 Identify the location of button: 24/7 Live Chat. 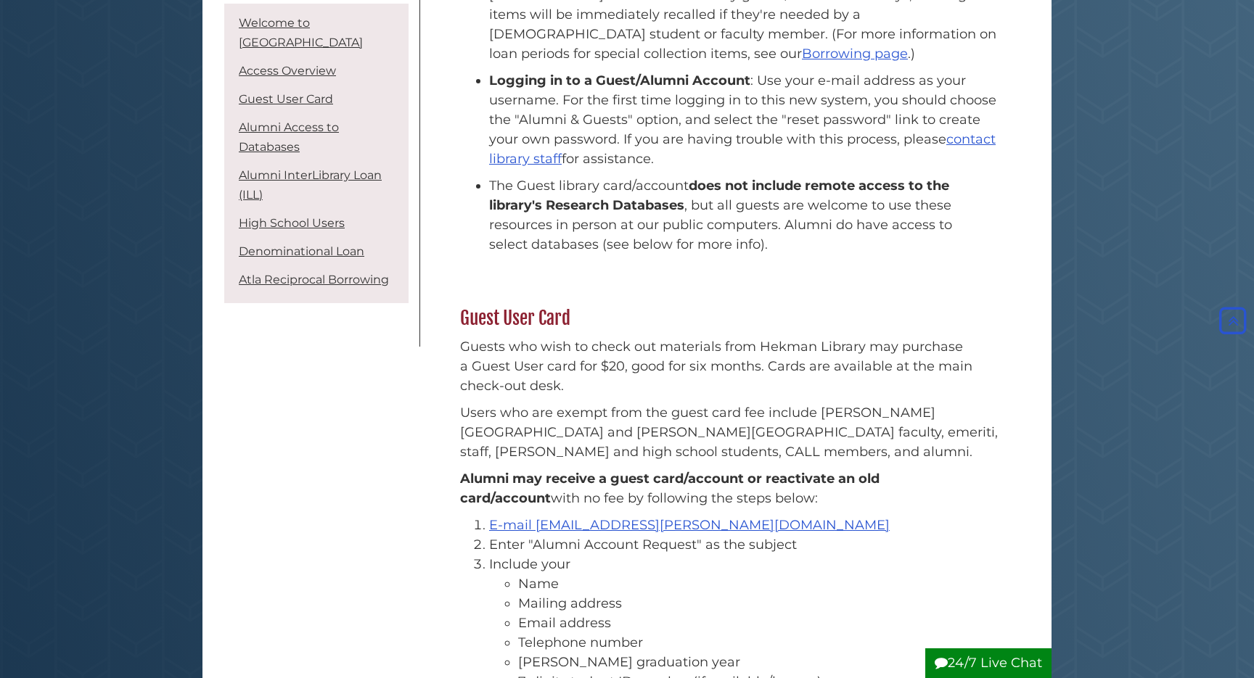
(988, 663).